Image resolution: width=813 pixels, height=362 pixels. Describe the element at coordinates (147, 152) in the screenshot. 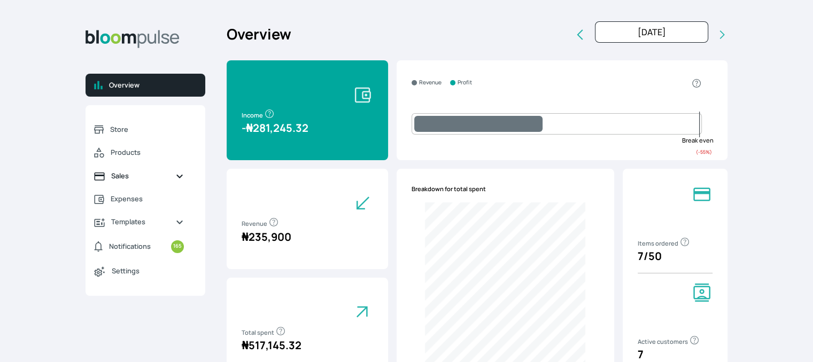

I see `span: Products` at that location.